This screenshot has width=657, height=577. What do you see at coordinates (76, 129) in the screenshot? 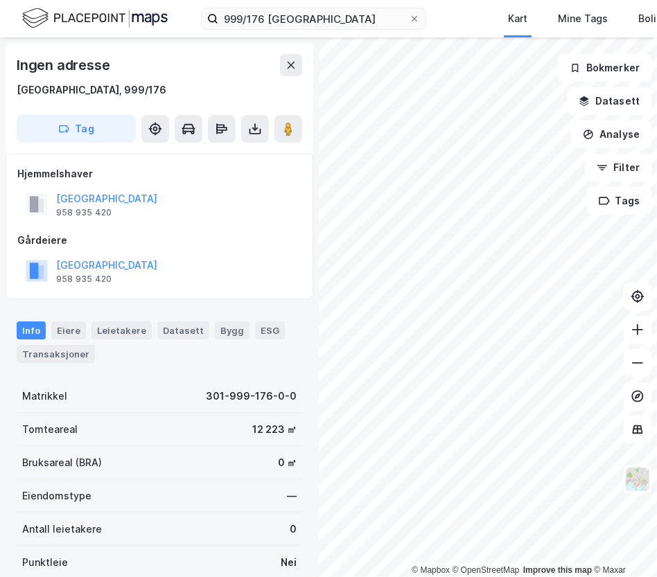
I see `button: Tag` at bounding box center [76, 129].